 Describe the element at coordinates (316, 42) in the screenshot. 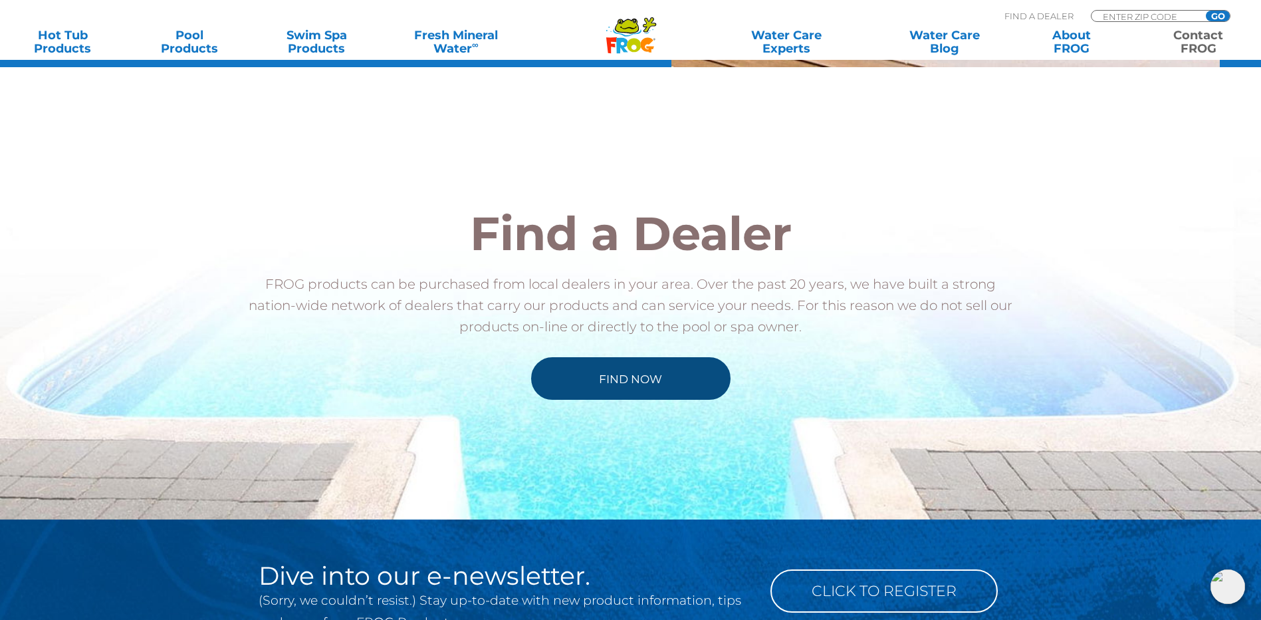

I see `a: Swim SpaProducts` at that location.